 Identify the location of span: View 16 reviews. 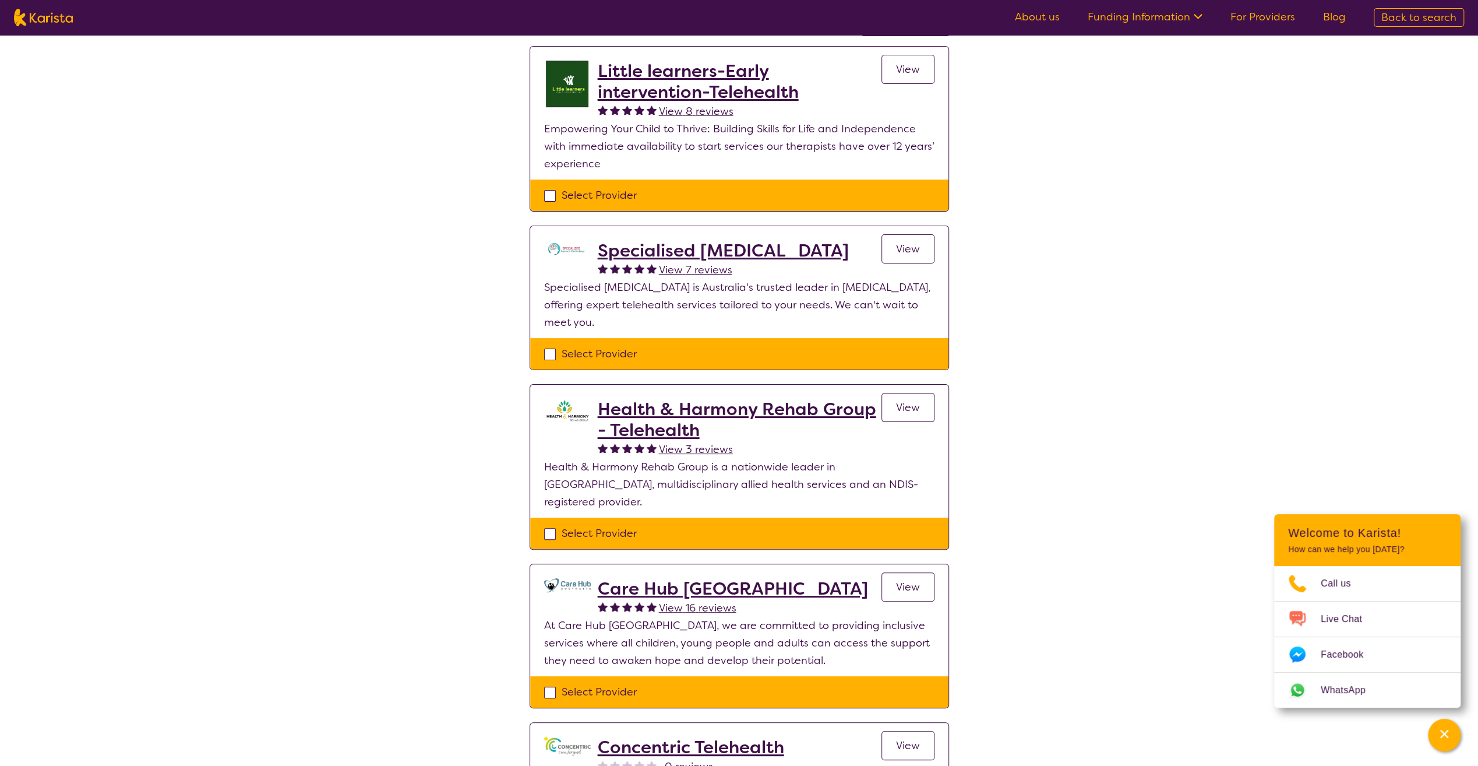
(697, 608).